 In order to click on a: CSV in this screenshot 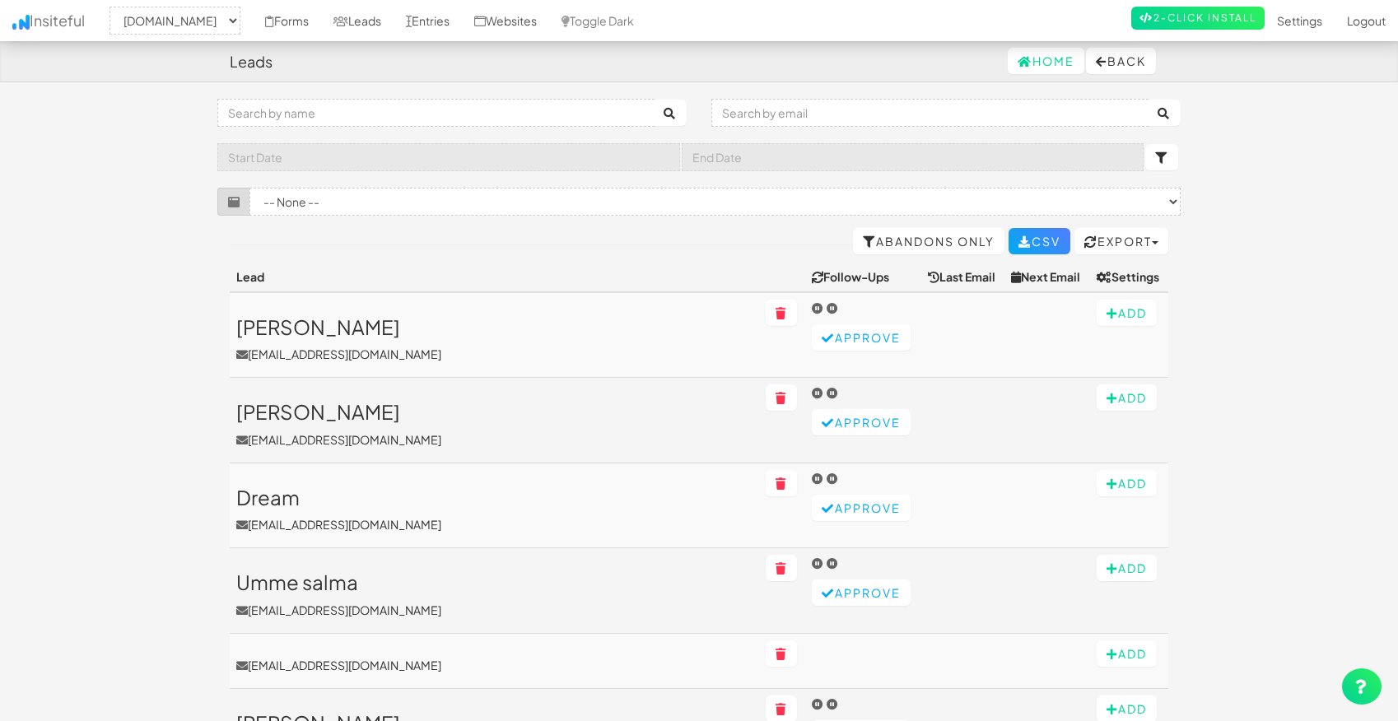, I will do `click(1039, 241)`.